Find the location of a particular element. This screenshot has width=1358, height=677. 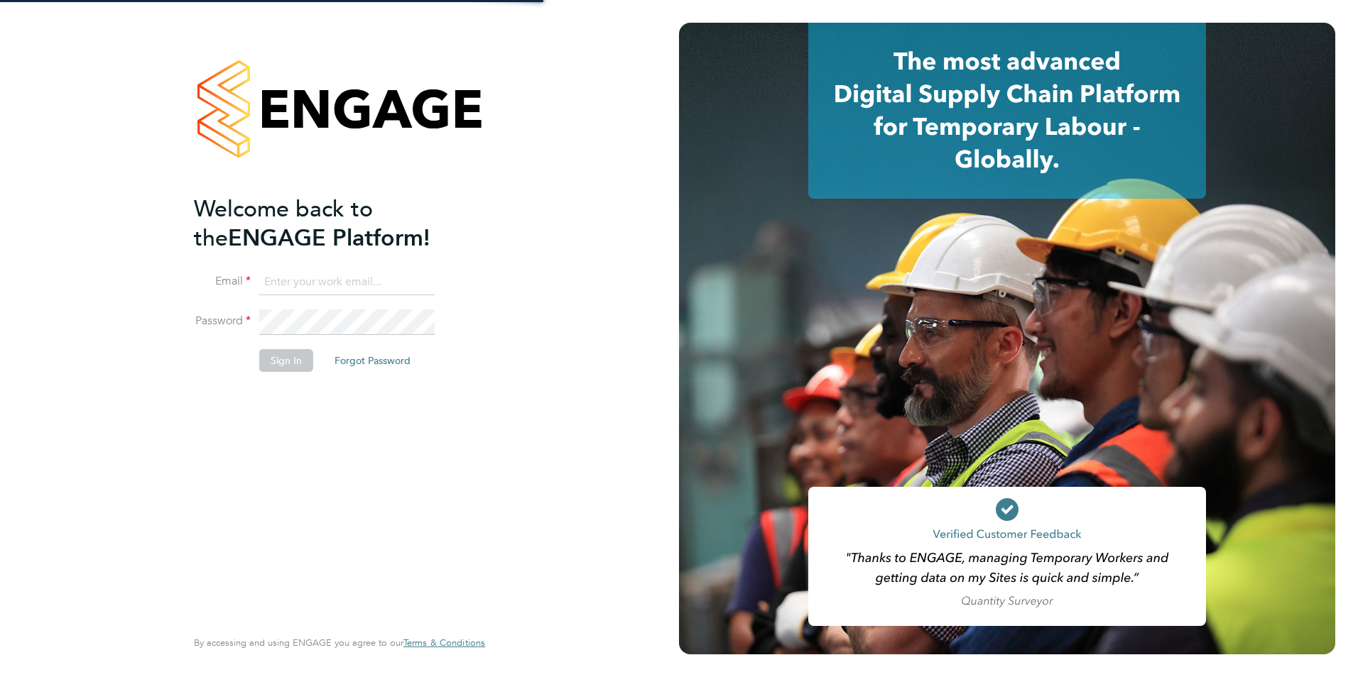

a: Terms & Conditions is located at coordinates (444, 643).